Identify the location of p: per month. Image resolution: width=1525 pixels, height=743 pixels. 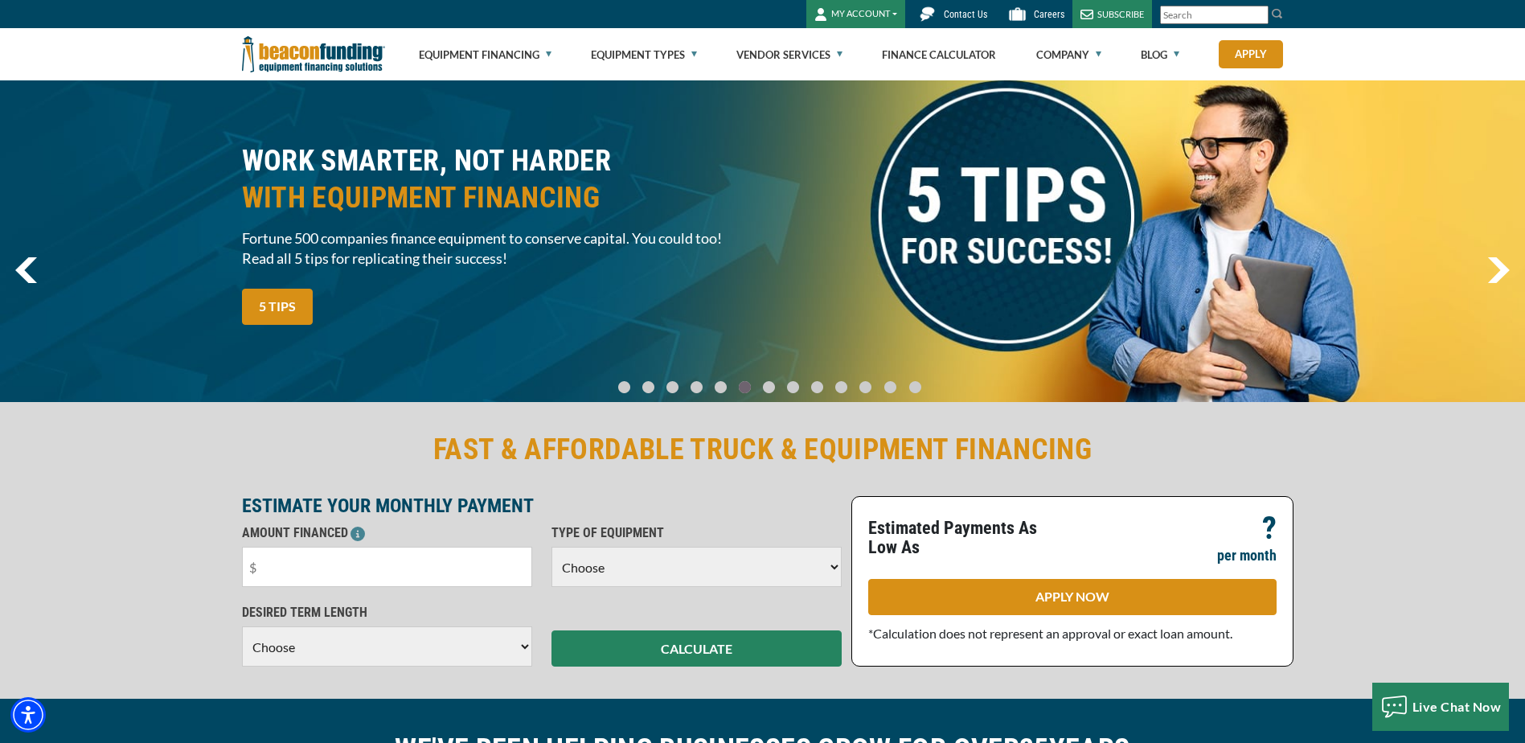
(1247, 556).